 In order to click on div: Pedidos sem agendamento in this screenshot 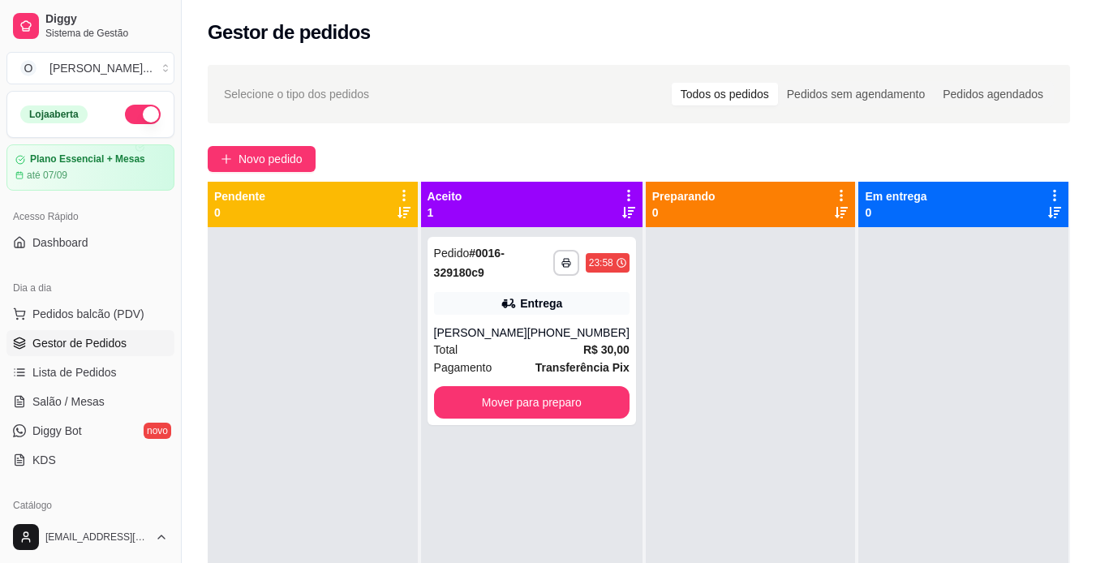, I will do `click(856, 94)`.